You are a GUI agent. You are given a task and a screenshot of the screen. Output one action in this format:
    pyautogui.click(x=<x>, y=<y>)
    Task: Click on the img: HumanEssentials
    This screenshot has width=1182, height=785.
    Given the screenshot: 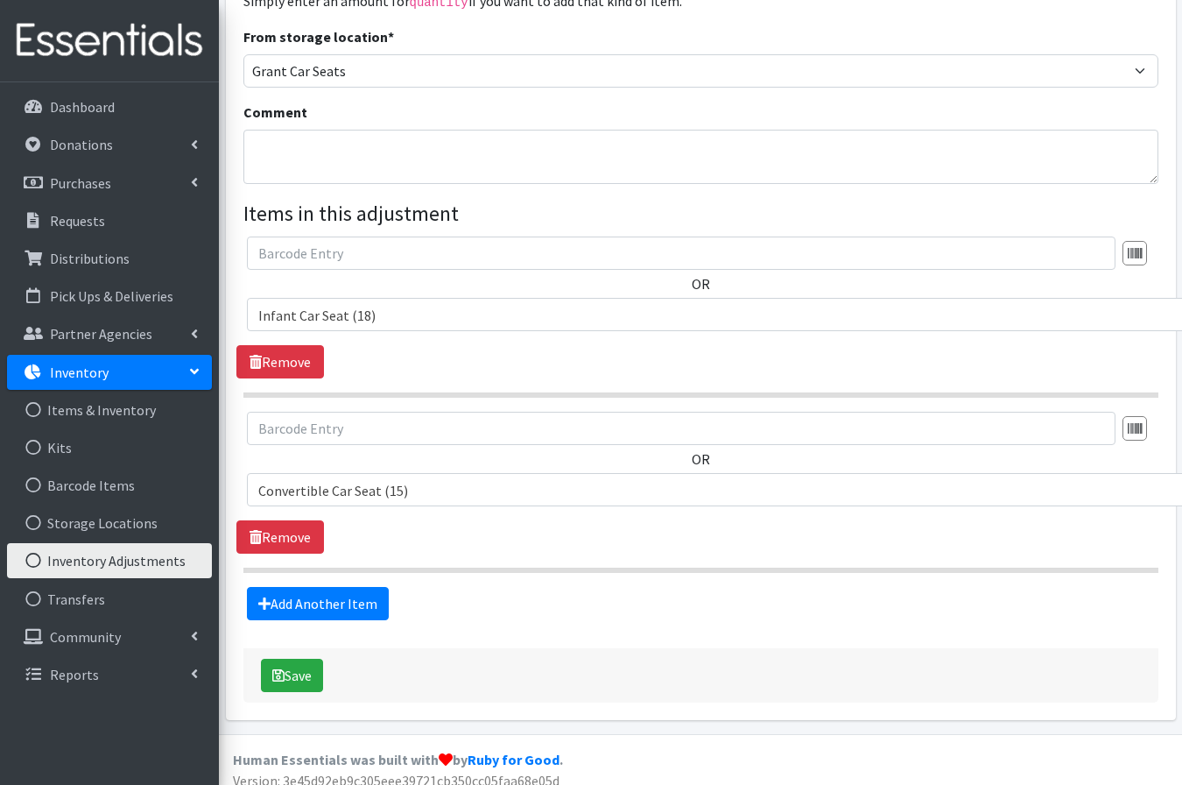 What is the action you would take?
    pyautogui.click(x=109, y=40)
    